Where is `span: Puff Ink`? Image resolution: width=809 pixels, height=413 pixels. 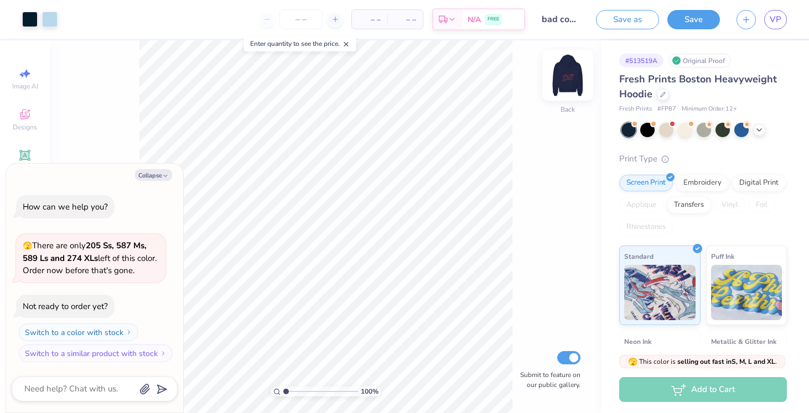
span: Puff Ink is located at coordinates (722, 256).